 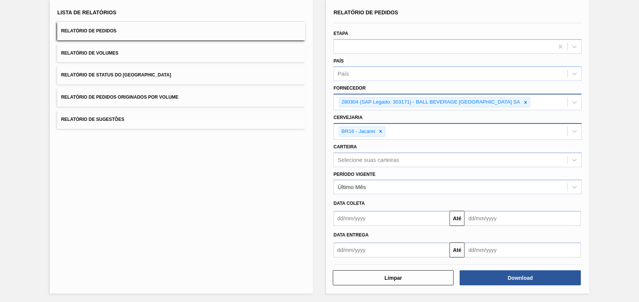 I want to click on label: Etapa, so click(x=341, y=34).